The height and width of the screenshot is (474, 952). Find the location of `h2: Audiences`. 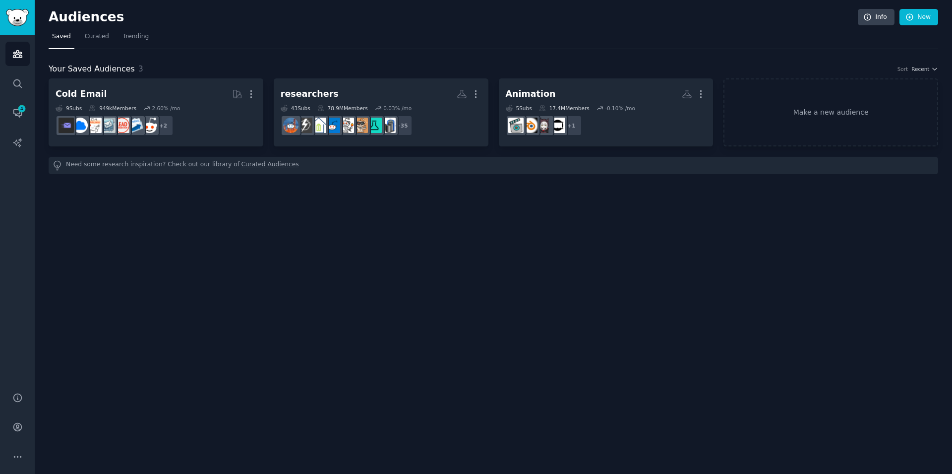

h2: Audiences is located at coordinates (453, 17).